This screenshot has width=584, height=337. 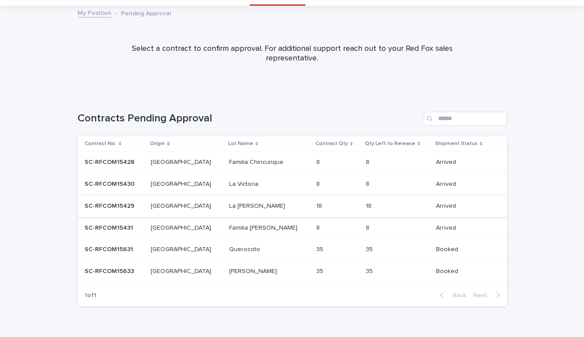 I want to click on p: Contract Qty, so click(x=331, y=144).